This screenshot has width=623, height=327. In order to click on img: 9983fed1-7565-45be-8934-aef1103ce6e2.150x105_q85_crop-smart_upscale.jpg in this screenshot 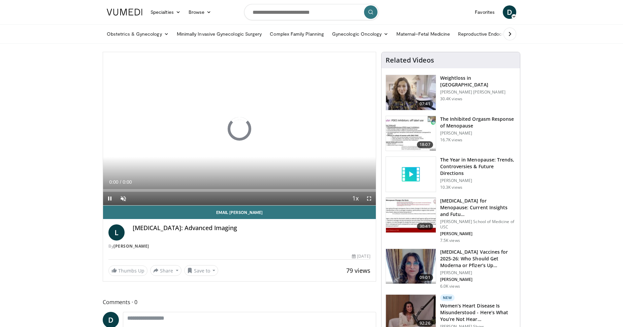, I will do `click(411, 93)`.